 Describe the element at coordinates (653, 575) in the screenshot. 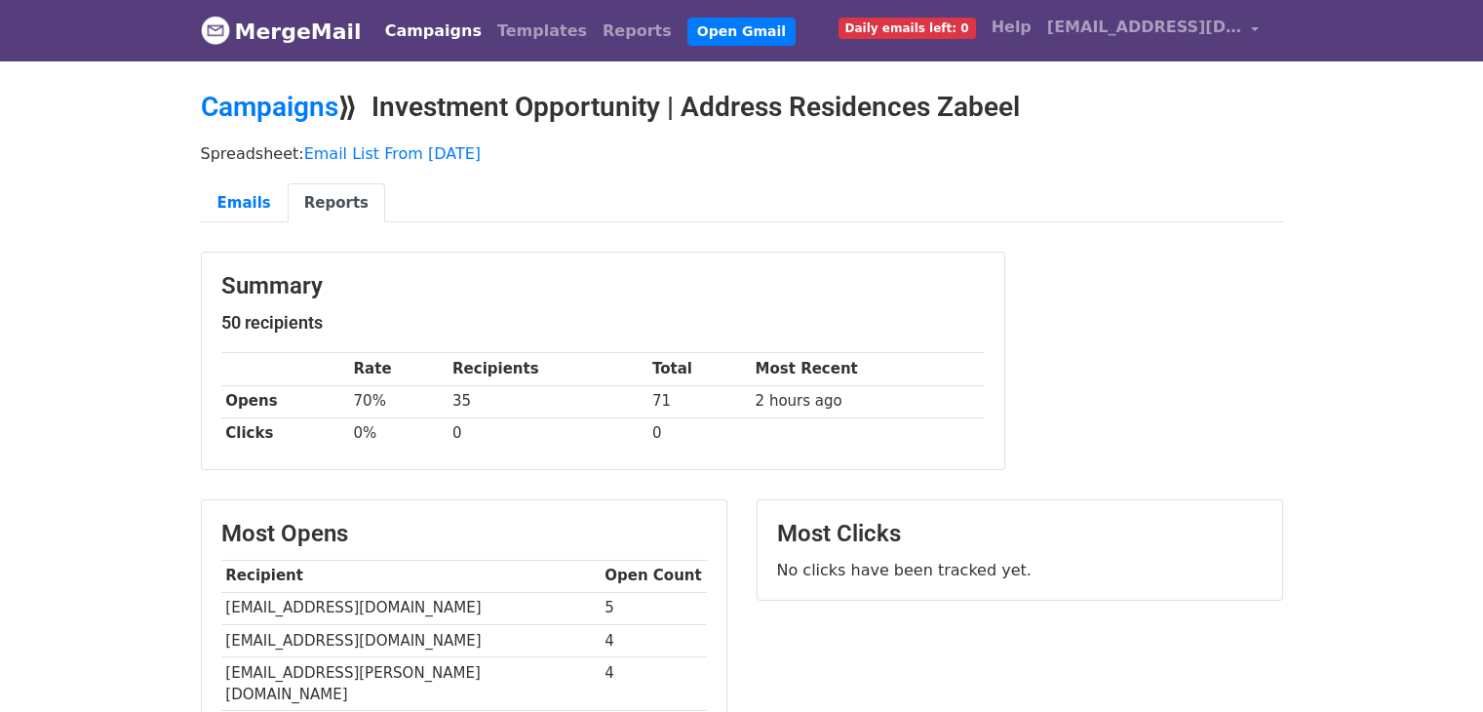

I see `th: Open Count` at that location.